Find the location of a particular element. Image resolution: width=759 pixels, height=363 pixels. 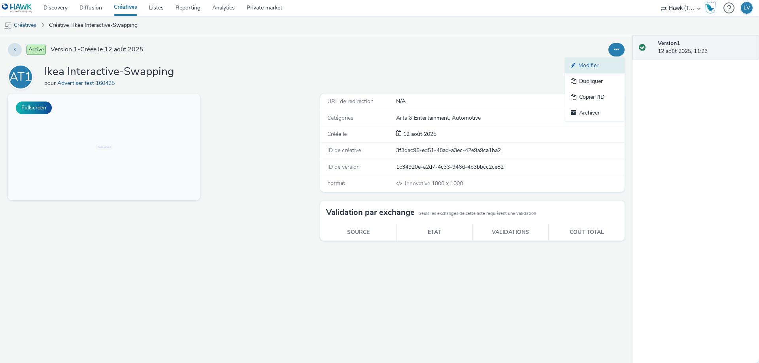

a: Copier l'ID is located at coordinates (595, 97).